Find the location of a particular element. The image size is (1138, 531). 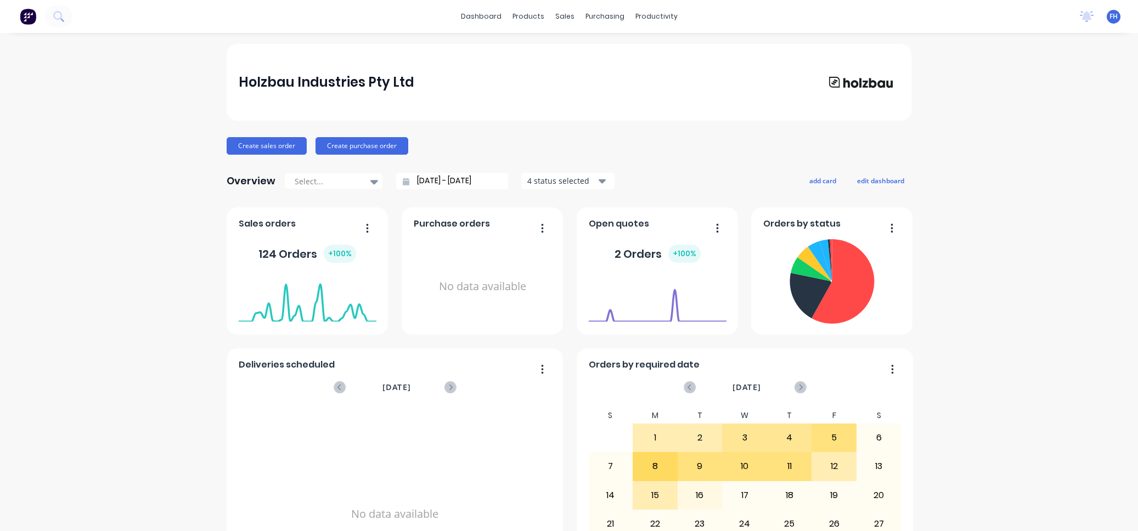

div: sales is located at coordinates (564, 16).